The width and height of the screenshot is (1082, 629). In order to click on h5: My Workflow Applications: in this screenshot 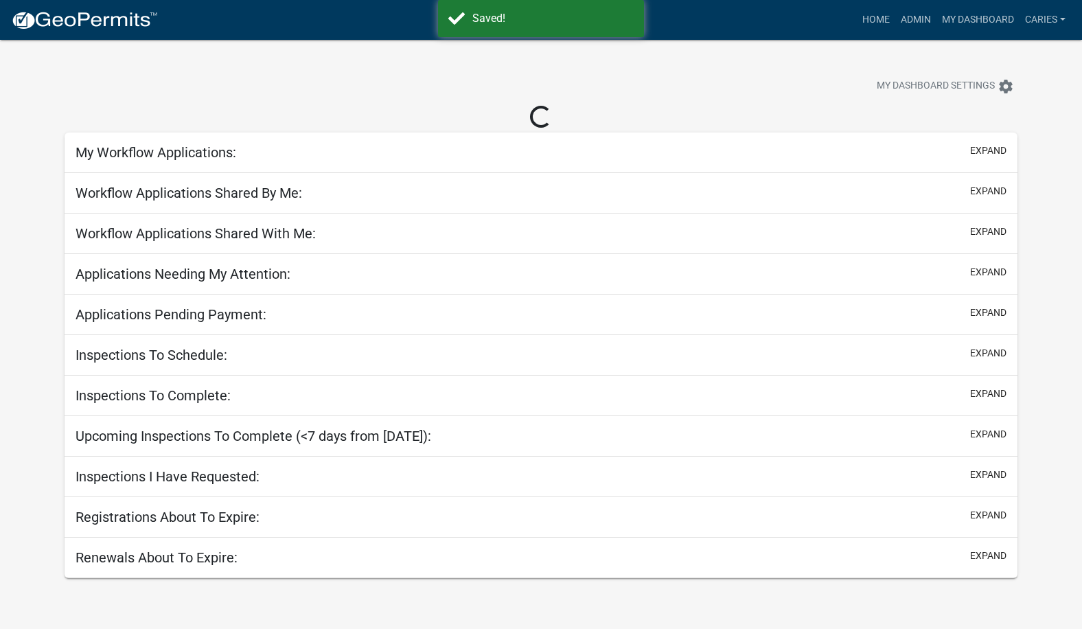, I will do `click(156, 152)`.